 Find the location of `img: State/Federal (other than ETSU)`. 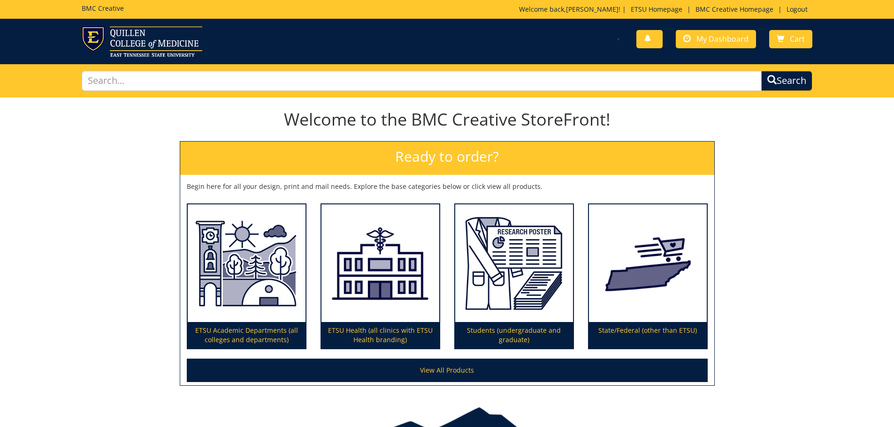

img: State/Federal (other than ETSU) is located at coordinates (647, 264).